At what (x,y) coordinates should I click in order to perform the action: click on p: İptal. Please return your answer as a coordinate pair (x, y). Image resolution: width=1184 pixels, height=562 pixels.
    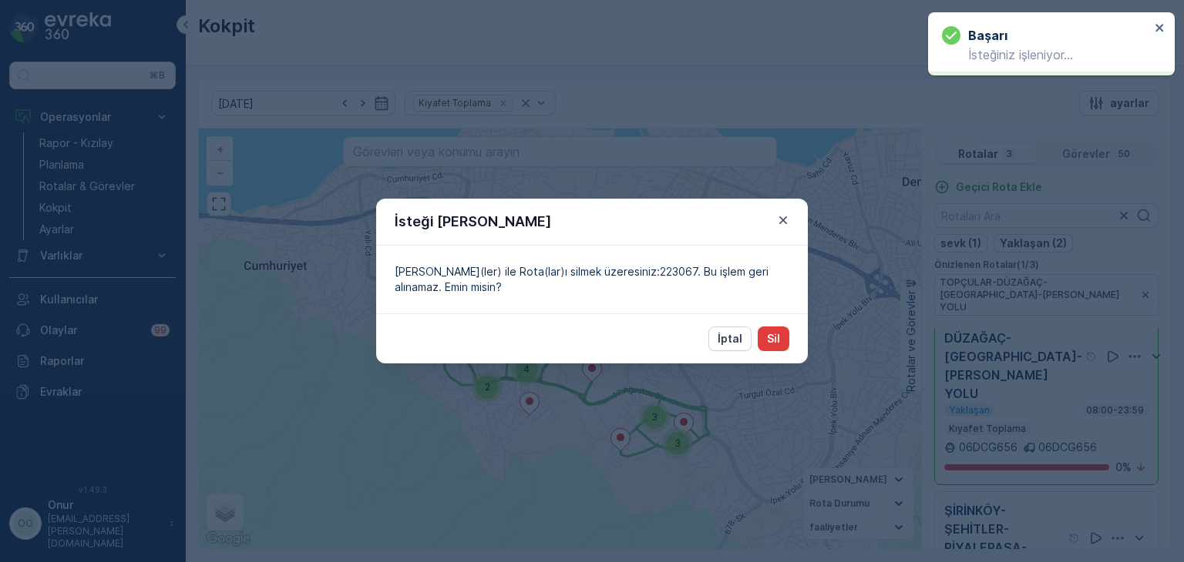
    Looking at the image, I should click on (730, 339).